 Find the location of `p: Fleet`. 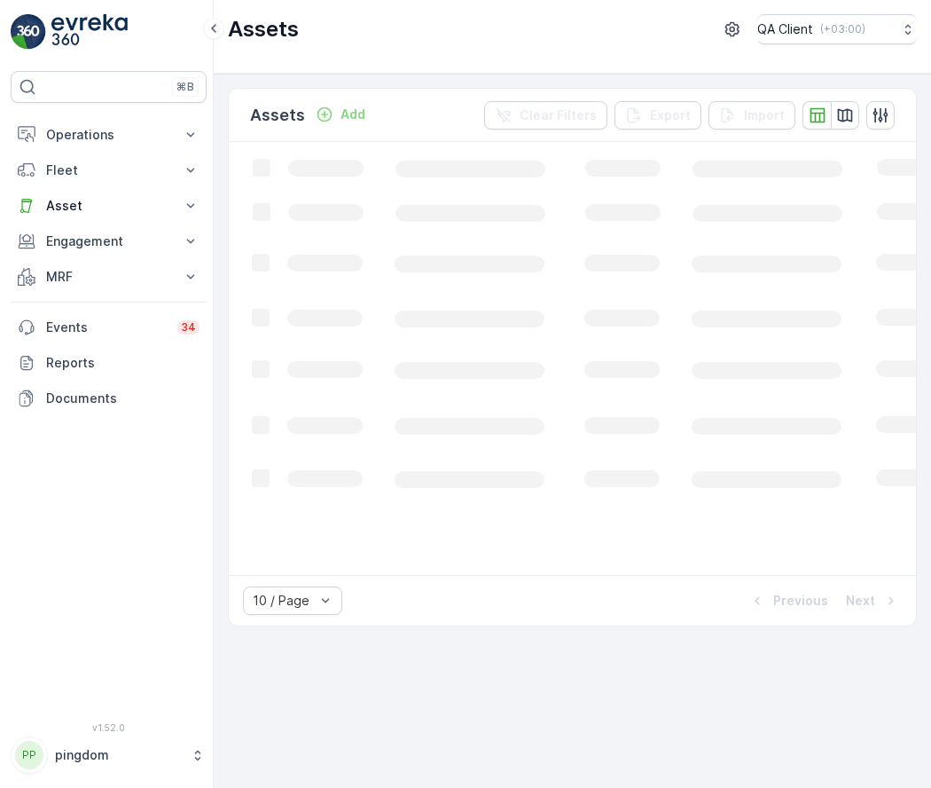

p: Fleet is located at coordinates (108, 170).